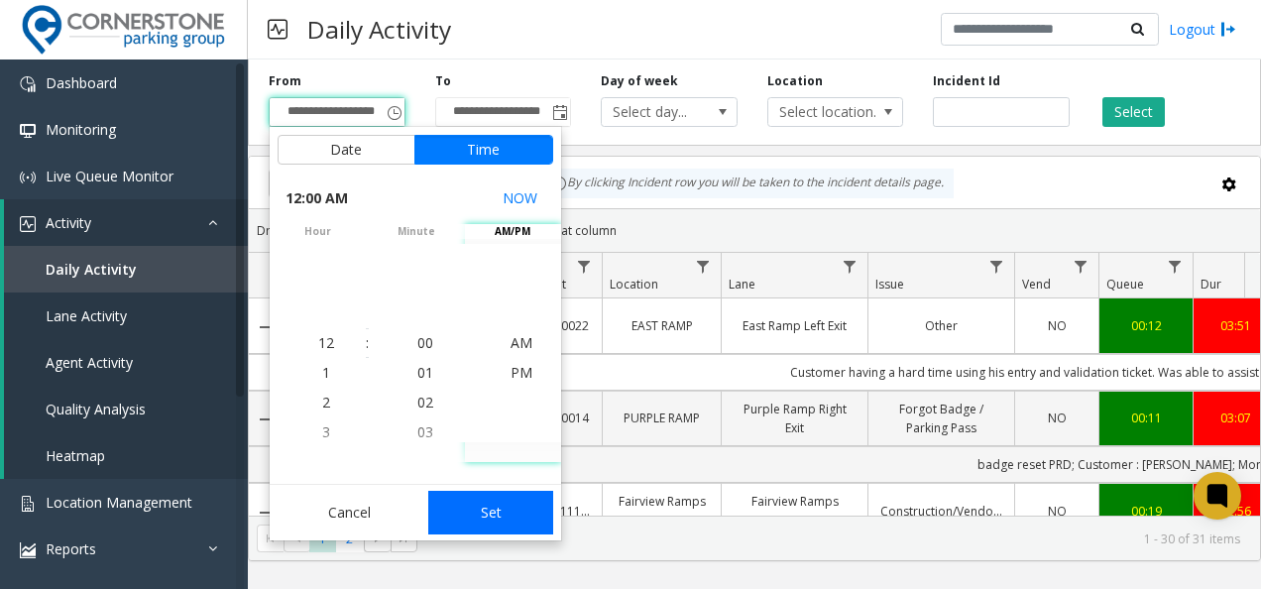  I want to click on h3: Daily Activity, so click(379, 29).